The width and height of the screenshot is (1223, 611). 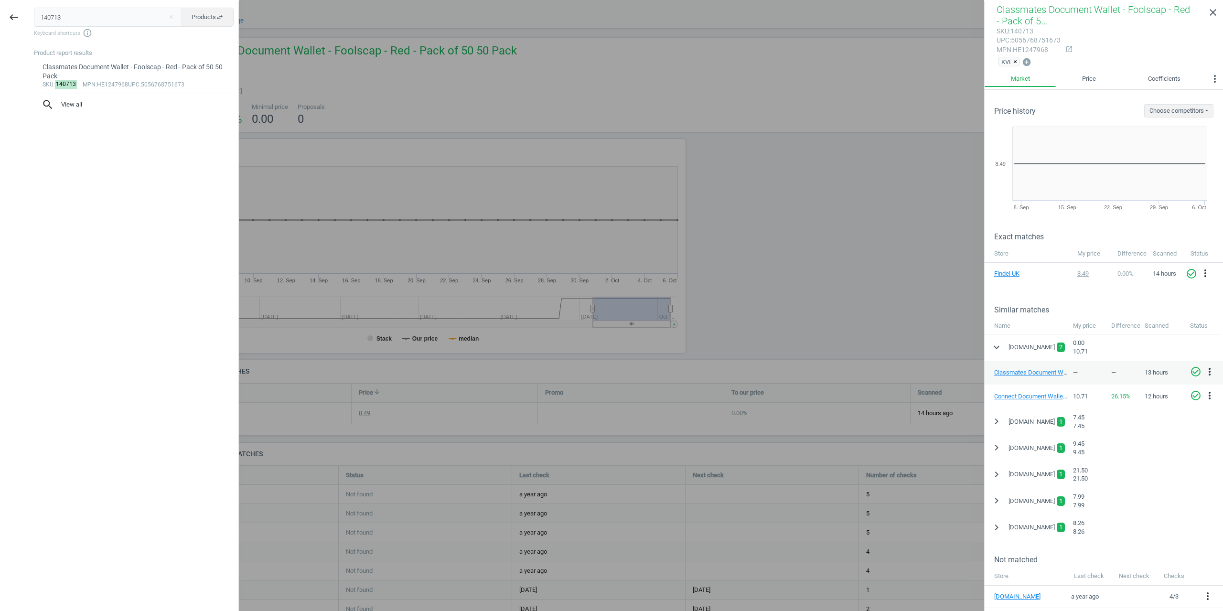 What do you see at coordinates (1080, 474) in the screenshot?
I see `span: 21.50 21.50` at bounding box center [1080, 474].